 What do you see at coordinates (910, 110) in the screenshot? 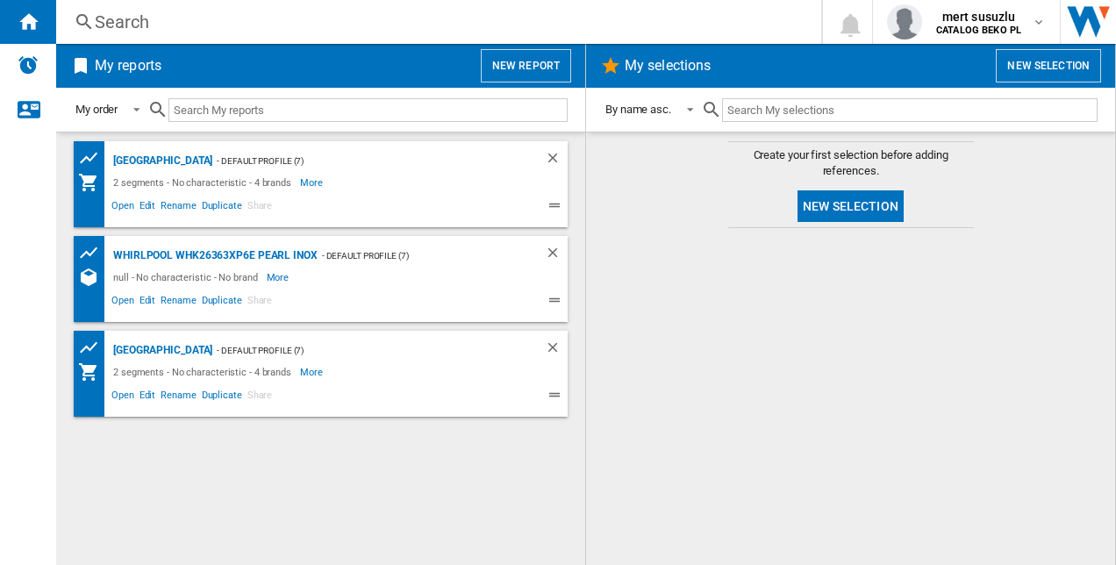
I see `input: Search My selections` at bounding box center [910, 110].